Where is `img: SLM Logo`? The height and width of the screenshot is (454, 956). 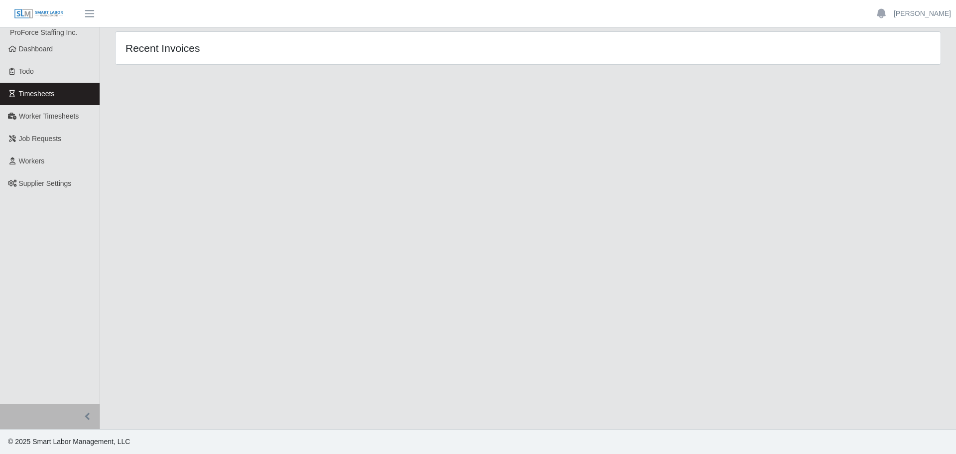 img: SLM Logo is located at coordinates (39, 14).